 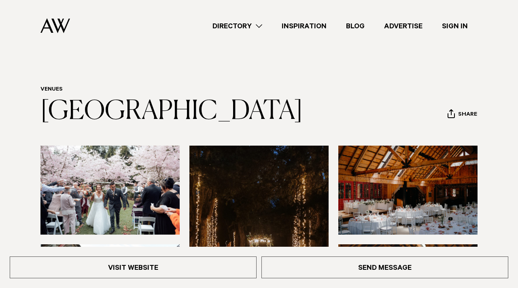 What do you see at coordinates (385, 267) in the screenshot?
I see `a: Send Message` at bounding box center [385, 267].